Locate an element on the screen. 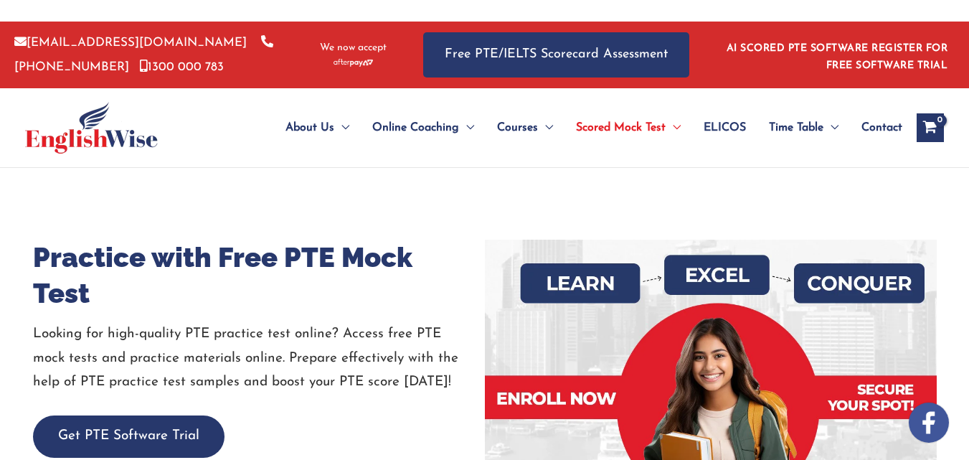 Image resolution: width=969 pixels, height=460 pixels. a: Contact is located at coordinates (876, 128).